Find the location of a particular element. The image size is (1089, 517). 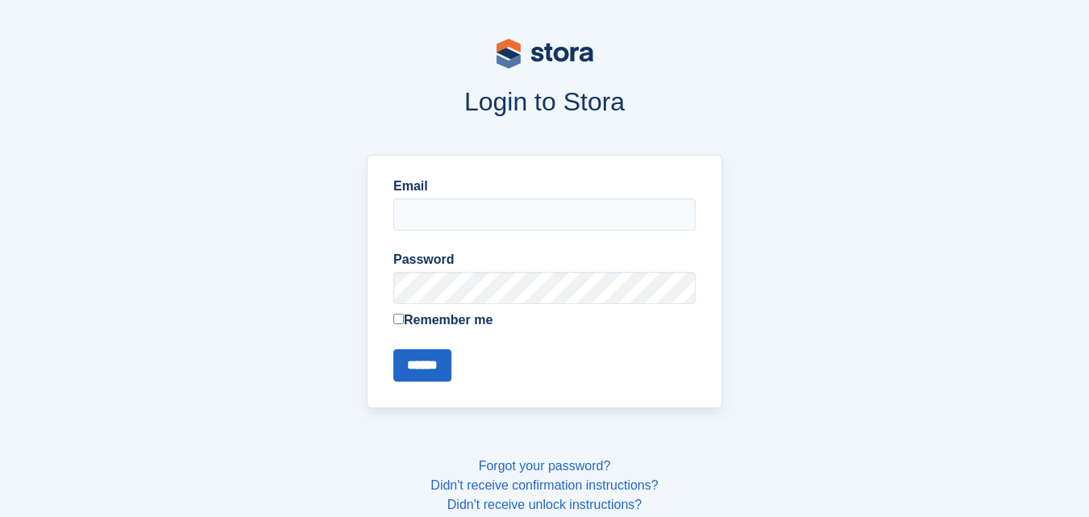

label: Password is located at coordinates (544, 260).